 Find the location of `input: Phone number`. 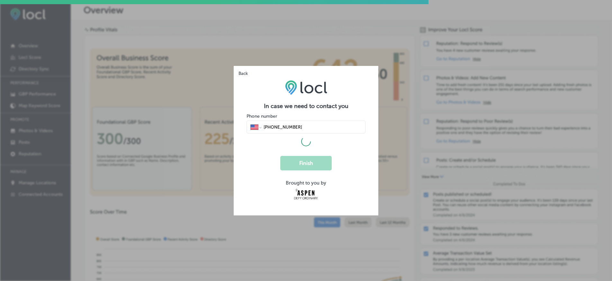

input: Phone number is located at coordinates (312, 127).